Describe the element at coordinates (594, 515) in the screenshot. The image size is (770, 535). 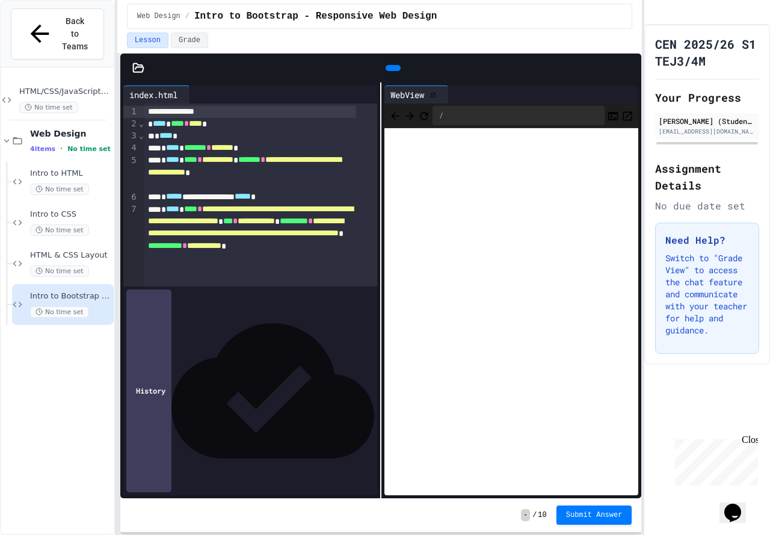
I see `button: Submit Answer` at that location.